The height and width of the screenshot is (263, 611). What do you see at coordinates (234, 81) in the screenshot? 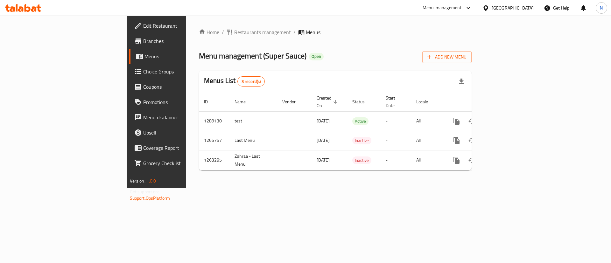
I see `h2: Menus List` at bounding box center [234, 81].